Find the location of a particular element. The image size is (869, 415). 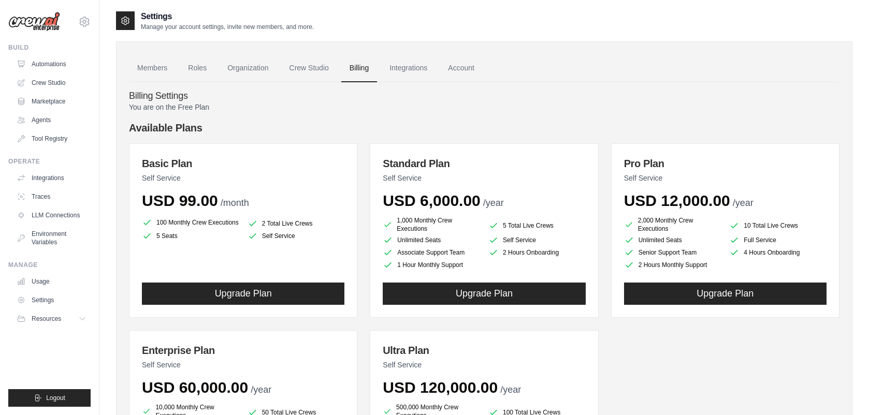

p: Manage your account settings, invite new members, and more. is located at coordinates (227, 27).